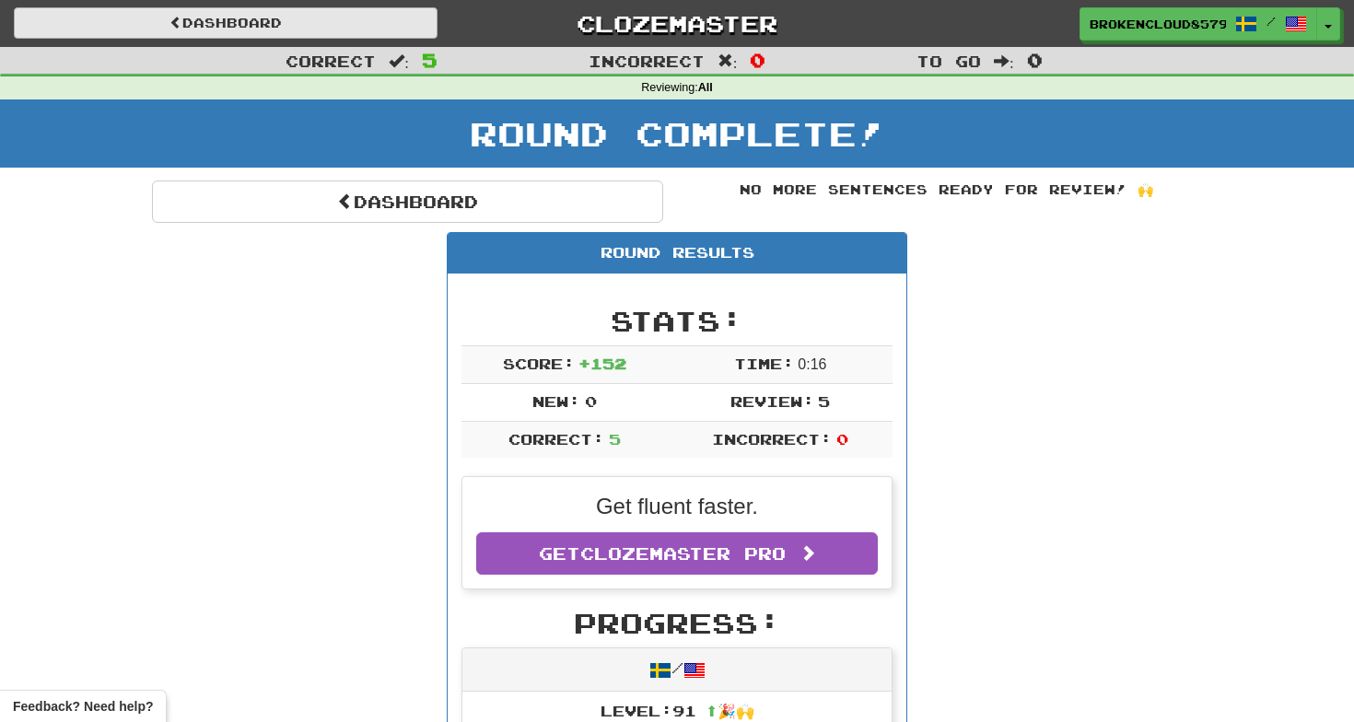  What do you see at coordinates (682, 553) in the screenshot?
I see `span: Clozemaster Pro` at bounding box center [682, 553].